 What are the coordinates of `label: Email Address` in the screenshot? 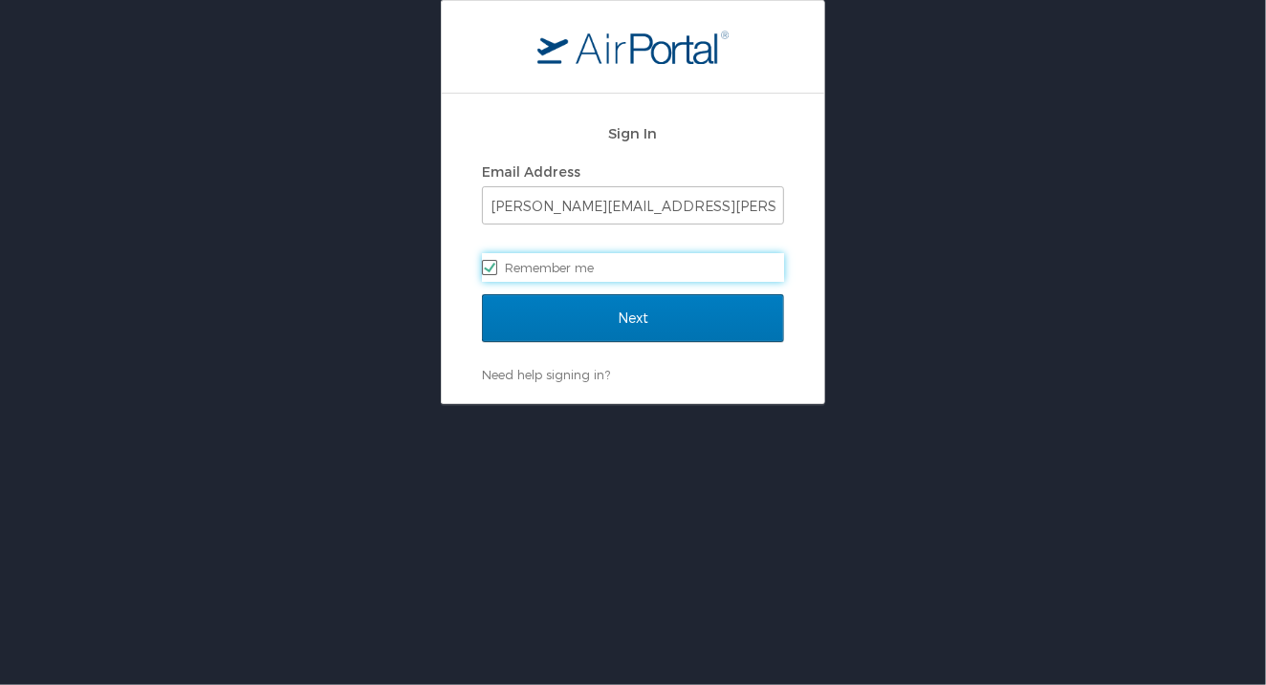 It's located at (531, 171).